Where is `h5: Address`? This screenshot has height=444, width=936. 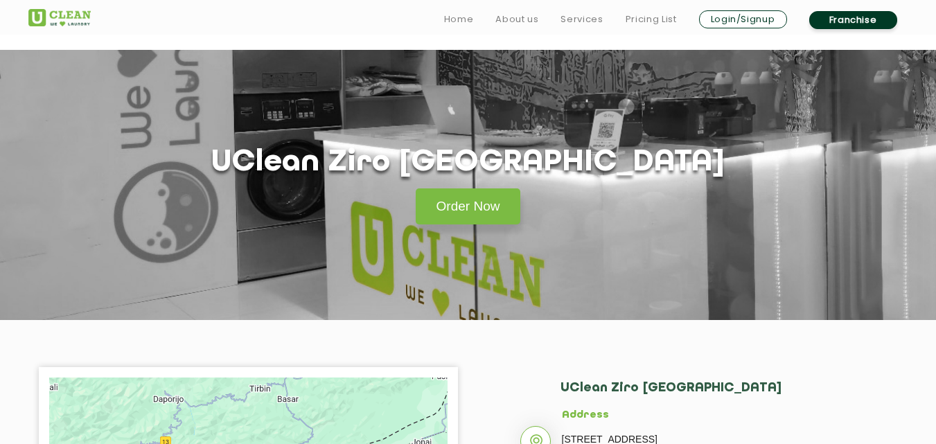
h5: Address is located at coordinates (709, 416).